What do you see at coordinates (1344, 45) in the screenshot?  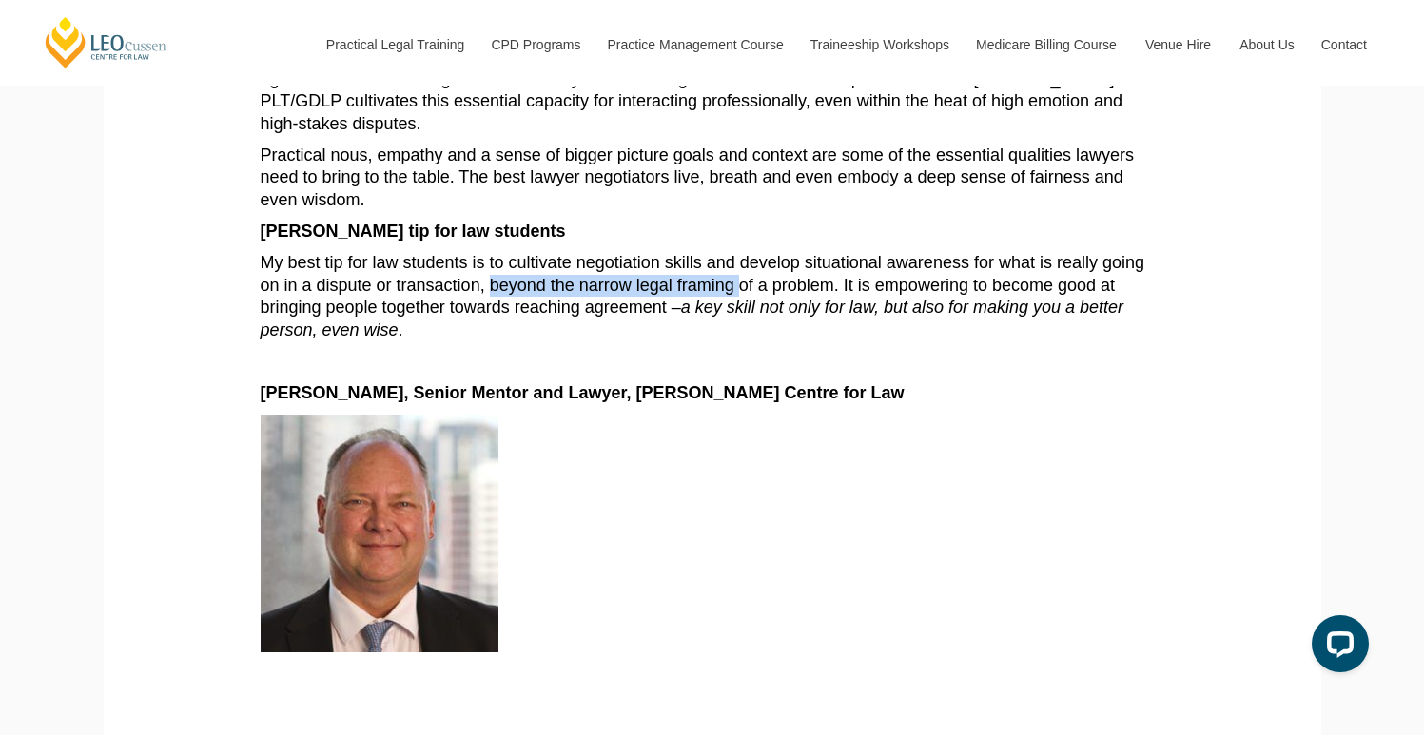 I see `a: Contact` at bounding box center [1344, 45].